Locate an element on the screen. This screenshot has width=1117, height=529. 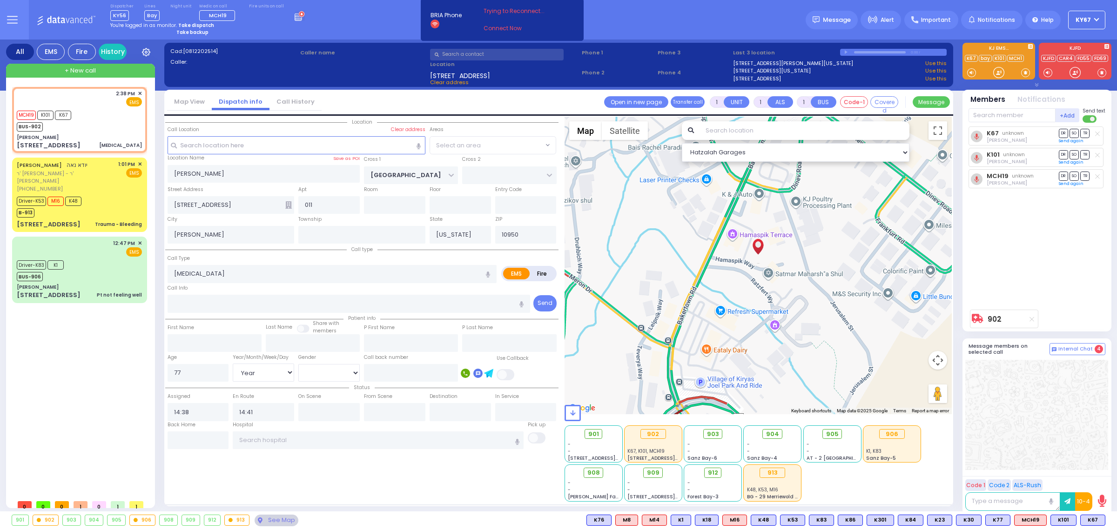
label: P Last Name is located at coordinates (477, 328).